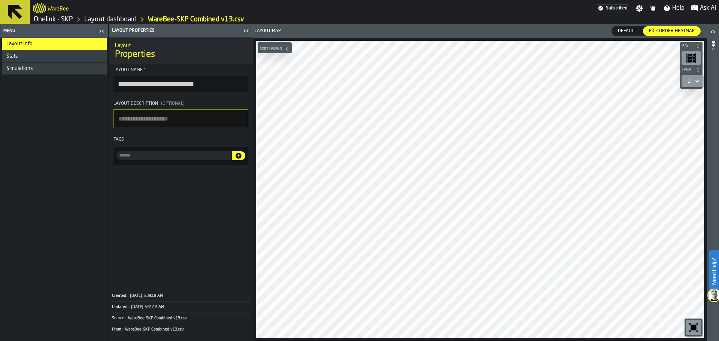 The width and height of the screenshot is (719, 341). Describe the element at coordinates (181, 296) in the screenshot. I see `div: KeyValueItem-Created` at that location.